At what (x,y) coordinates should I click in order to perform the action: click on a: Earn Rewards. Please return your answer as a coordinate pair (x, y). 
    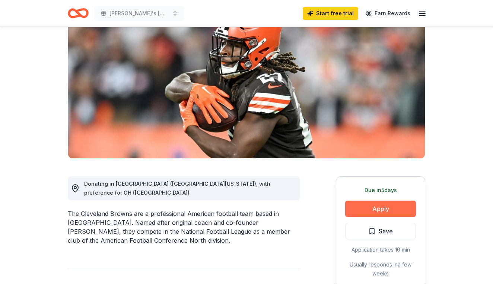
    Looking at the image, I should click on (388, 13).